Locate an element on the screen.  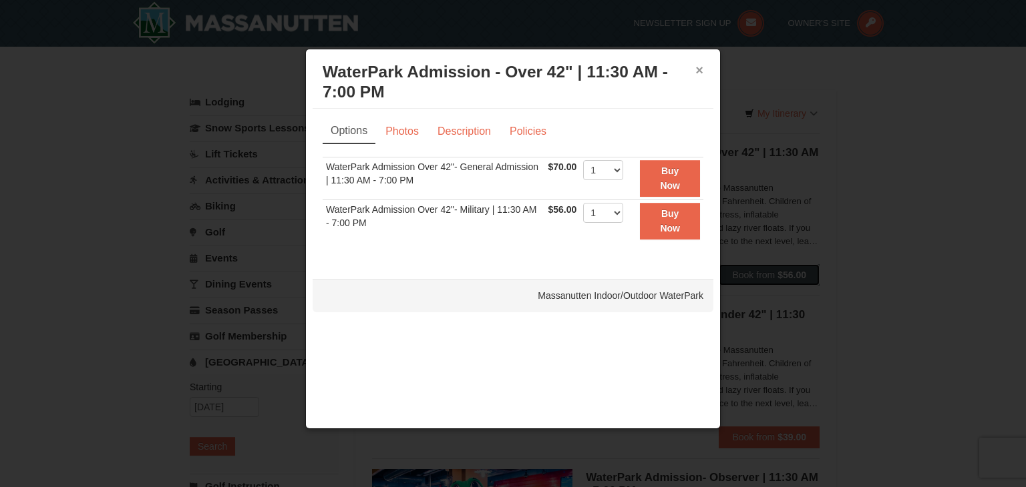
td: WaterPark Admission Over 42"- Military | 11:30 AM - 7:00 PM is located at coordinates (433, 220).